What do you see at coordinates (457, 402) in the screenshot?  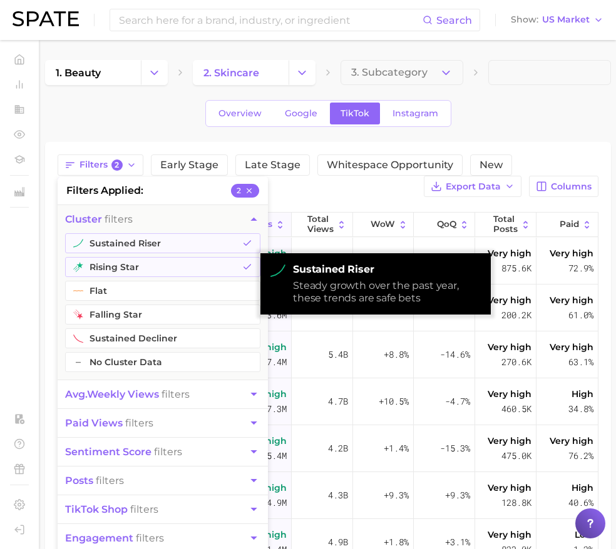 I see `span: -4.7%` at bounding box center [457, 402].